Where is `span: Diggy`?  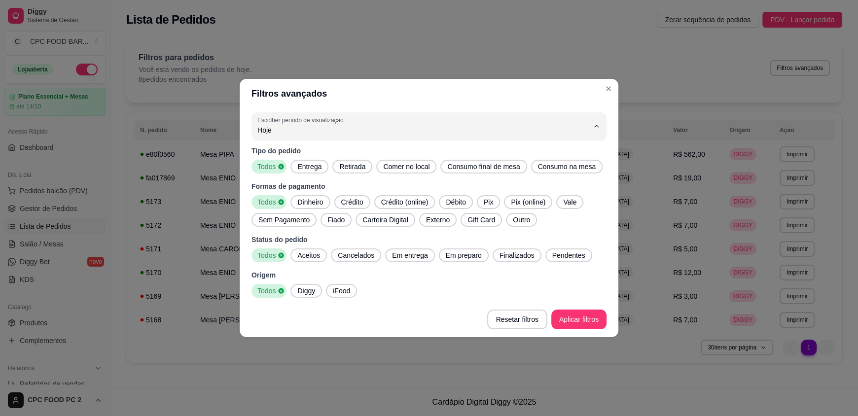 span: Diggy is located at coordinates (306, 291).